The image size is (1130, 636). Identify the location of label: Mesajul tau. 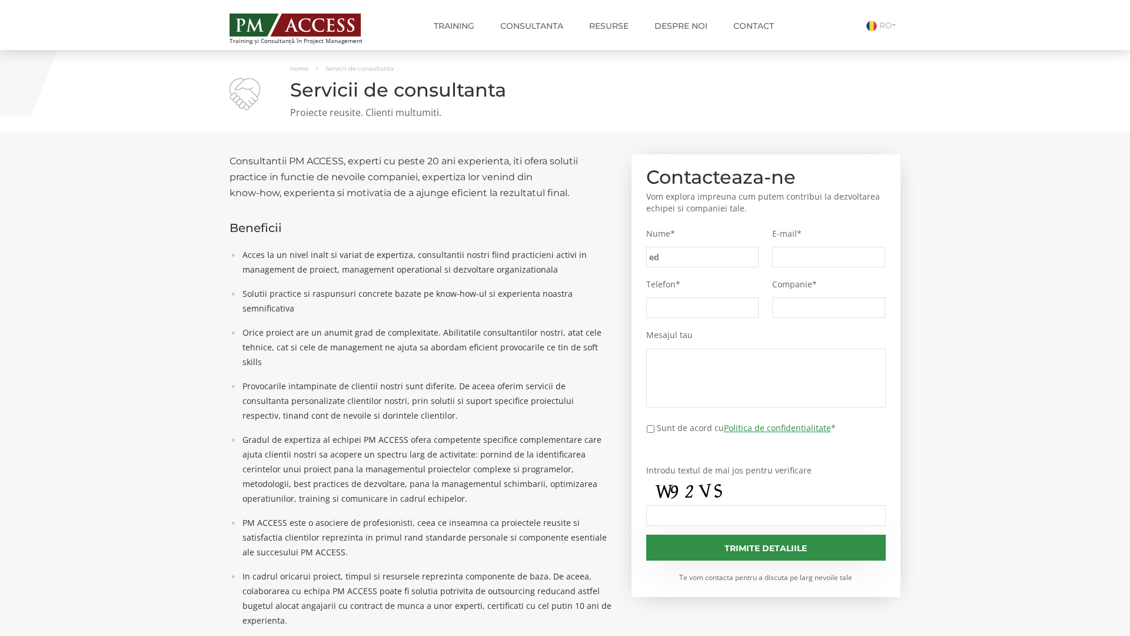
(766, 335).